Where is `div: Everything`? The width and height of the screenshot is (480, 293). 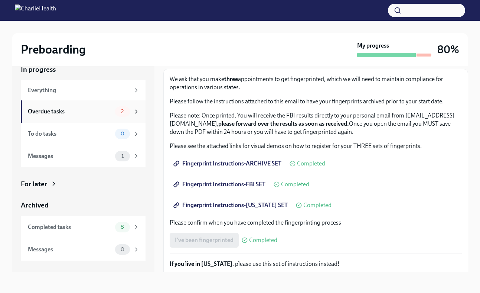 div: Everything is located at coordinates (79, 90).